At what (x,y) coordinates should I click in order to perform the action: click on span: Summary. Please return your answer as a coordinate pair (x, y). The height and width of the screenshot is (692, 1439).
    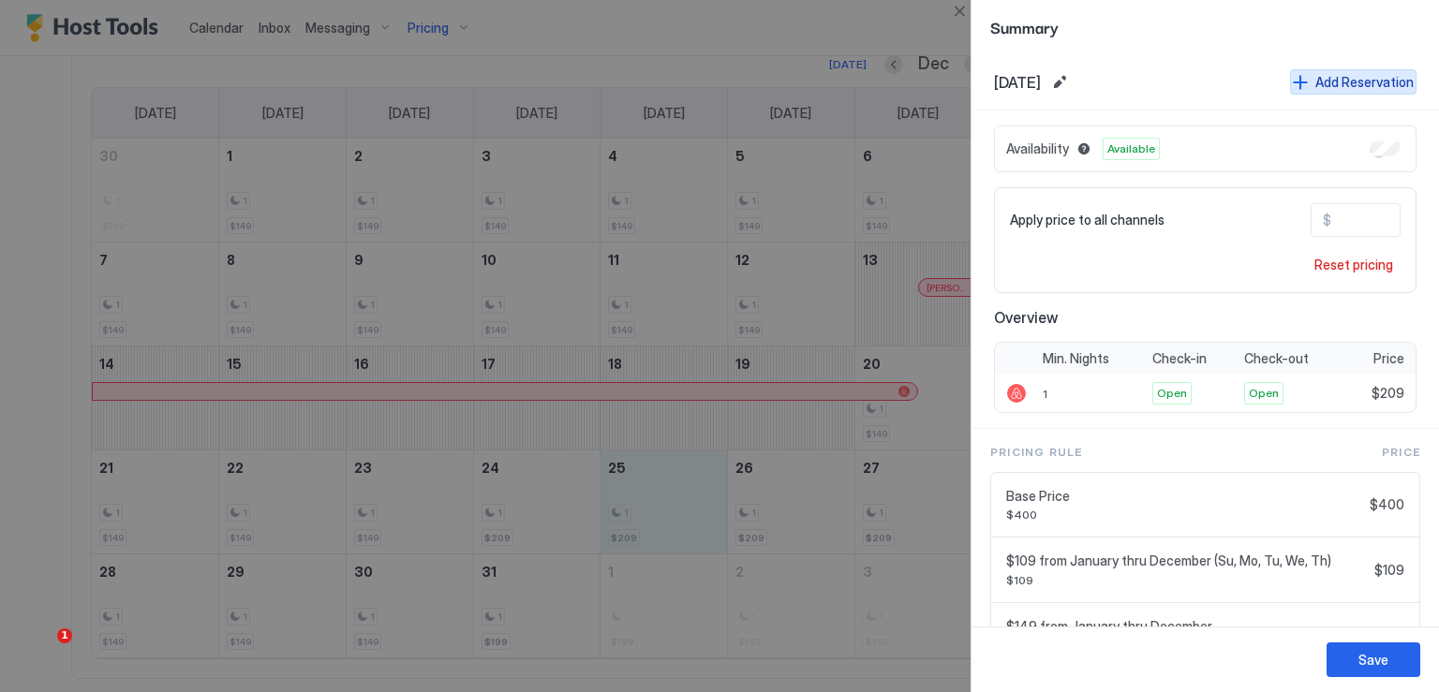
    Looking at the image, I should click on (1205, 26).